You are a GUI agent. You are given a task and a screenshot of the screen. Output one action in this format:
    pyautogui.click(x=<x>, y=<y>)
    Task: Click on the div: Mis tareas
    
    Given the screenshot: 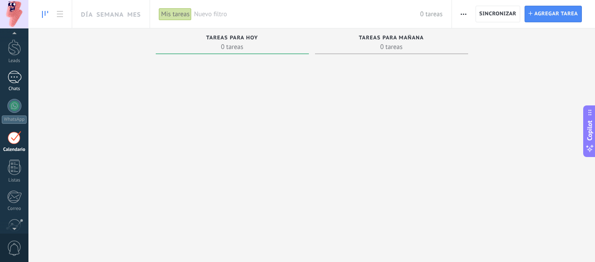 What is the action you would take?
    pyautogui.click(x=175, y=14)
    